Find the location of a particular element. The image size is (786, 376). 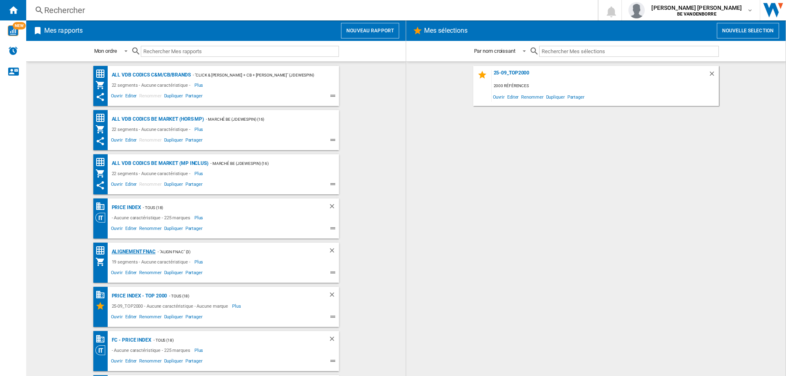

button: Nouveau rapport is located at coordinates (370, 31).